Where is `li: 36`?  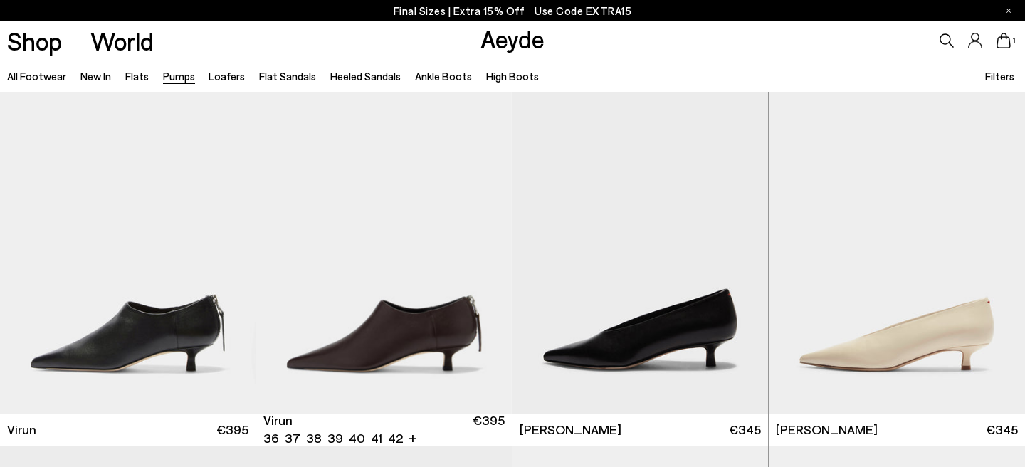 li: 36 is located at coordinates (271, 438).